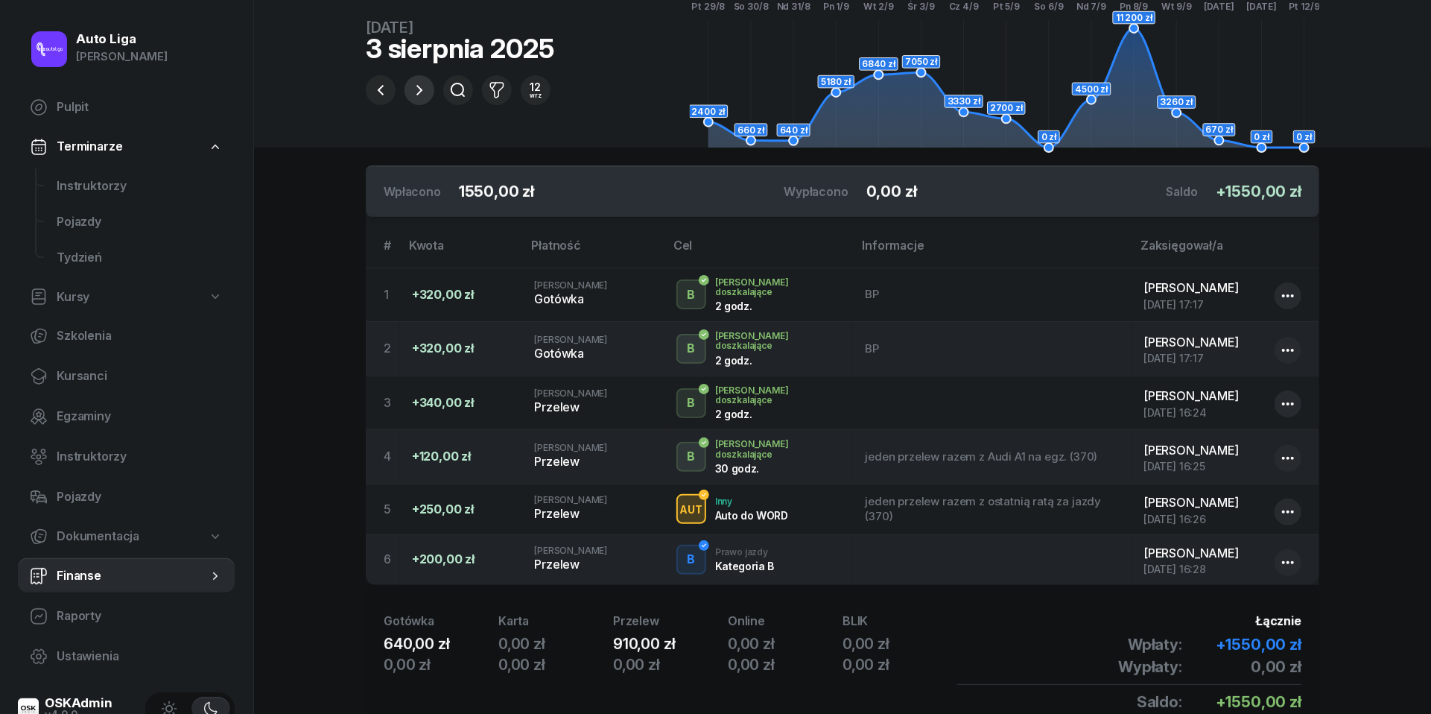 Image resolution: width=1431 pixels, height=714 pixels. Describe the element at coordinates (460, 48) in the screenshot. I see `div: 3 sierpnia 2025` at that location.